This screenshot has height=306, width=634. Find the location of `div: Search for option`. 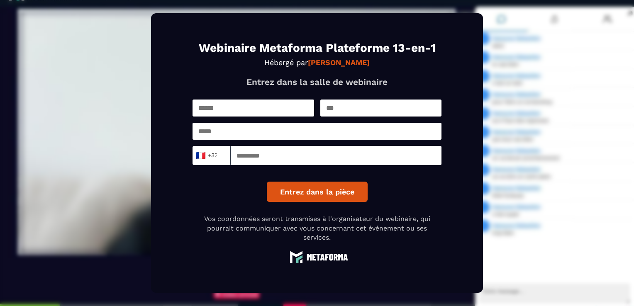

div: Search for option is located at coordinates (212, 156).